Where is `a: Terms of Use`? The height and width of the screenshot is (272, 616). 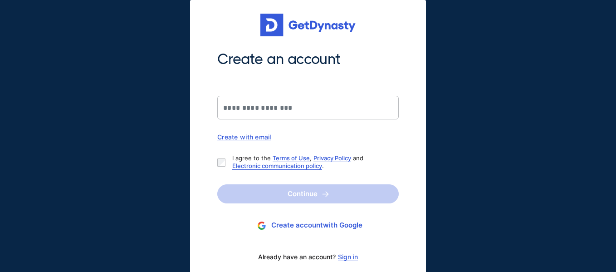 a: Terms of Use is located at coordinates (291, 158).